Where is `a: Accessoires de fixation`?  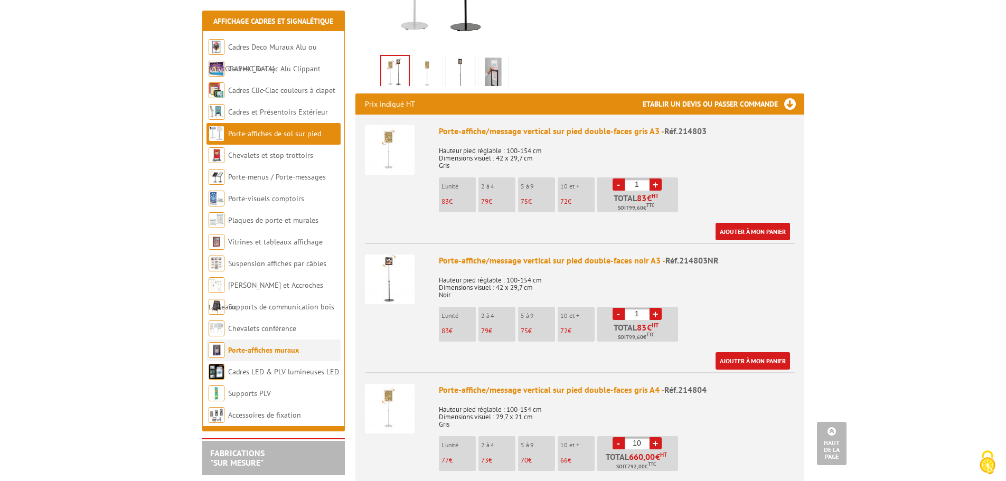 a: Accessoires de fixation is located at coordinates (265, 415).